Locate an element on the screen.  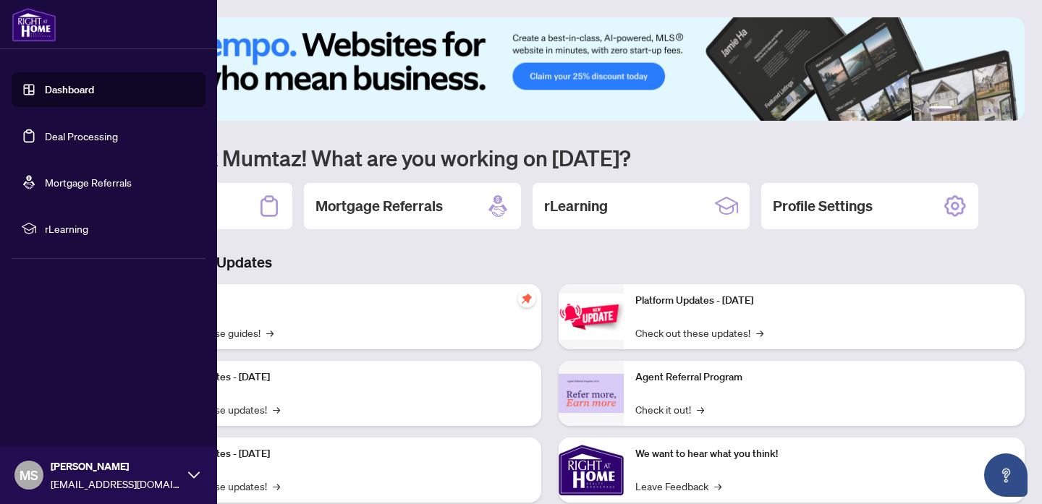
h2: rLearning is located at coordinates (576, 206).